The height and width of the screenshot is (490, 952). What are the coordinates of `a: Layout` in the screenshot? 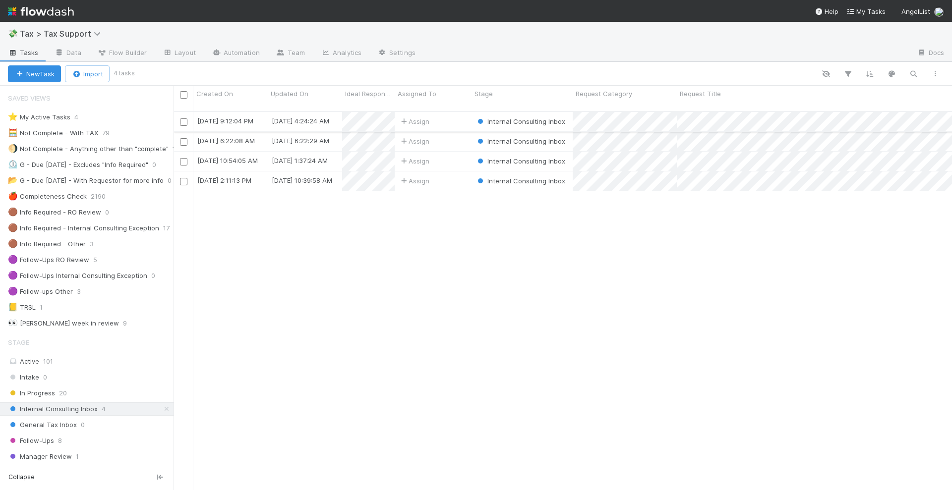 It's located at (179, 54).